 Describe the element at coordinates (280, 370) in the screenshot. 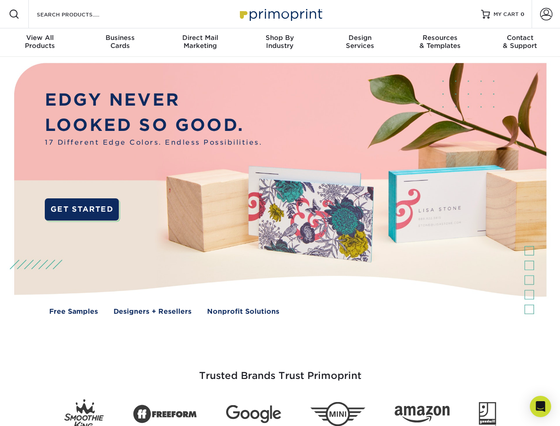

I see `h3: Trusted Brands Trust Primoprint` at that location.